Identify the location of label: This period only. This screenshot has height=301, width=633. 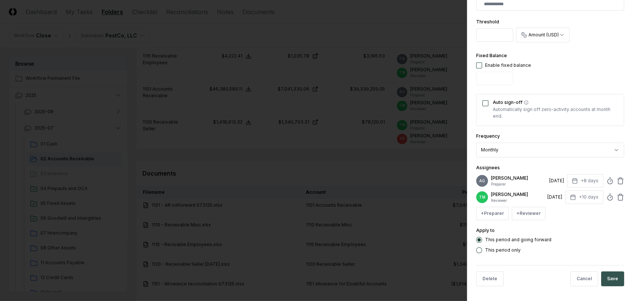
(503, 250).